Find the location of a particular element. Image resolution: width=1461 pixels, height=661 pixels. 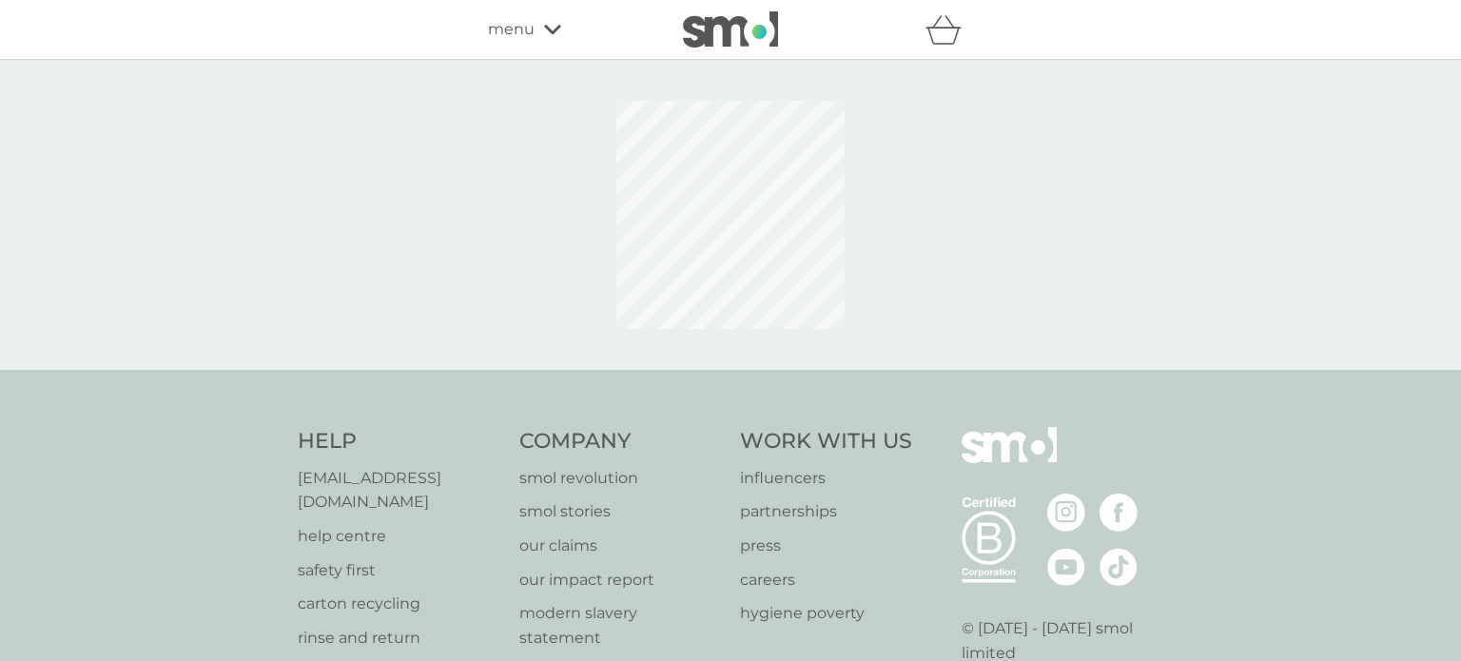

h4: Company is located at coordinates (620, 441).